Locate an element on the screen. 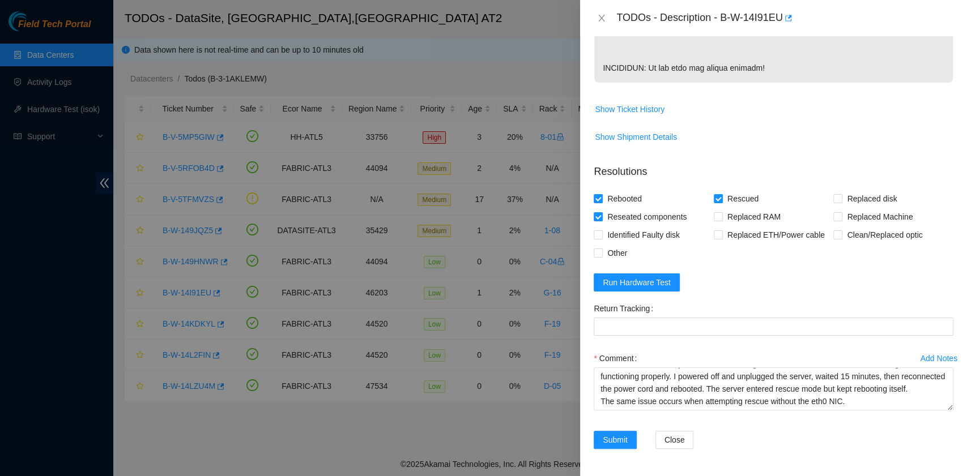  p: Resolutions is located at coordinates (773, 167).